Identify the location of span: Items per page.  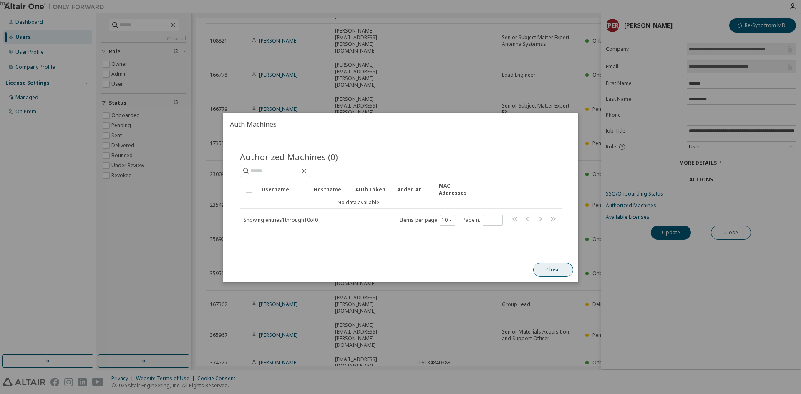
(427, 220).